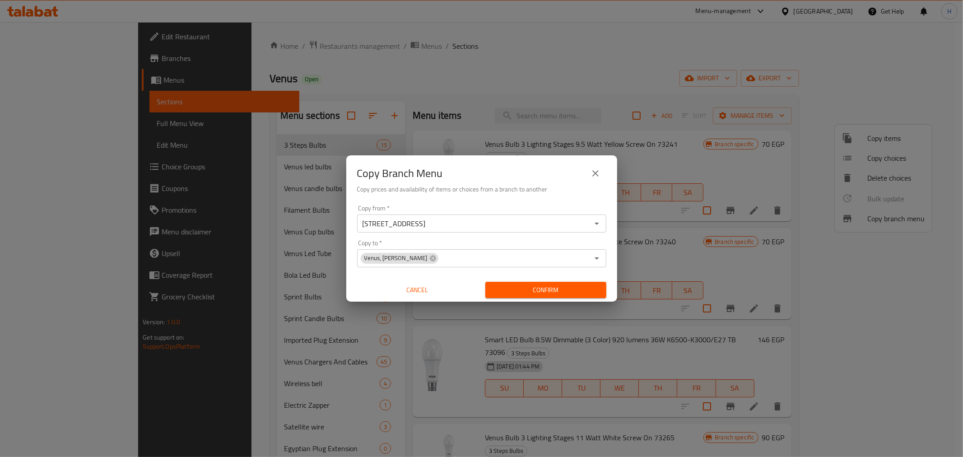 This screenshot has width=963, height=457. What do you see at coordinates (482, 189) in the screenshot?
I see `h6: Copy prices and availability of items or choices from a branch to another` at bounding box center [482, 189].